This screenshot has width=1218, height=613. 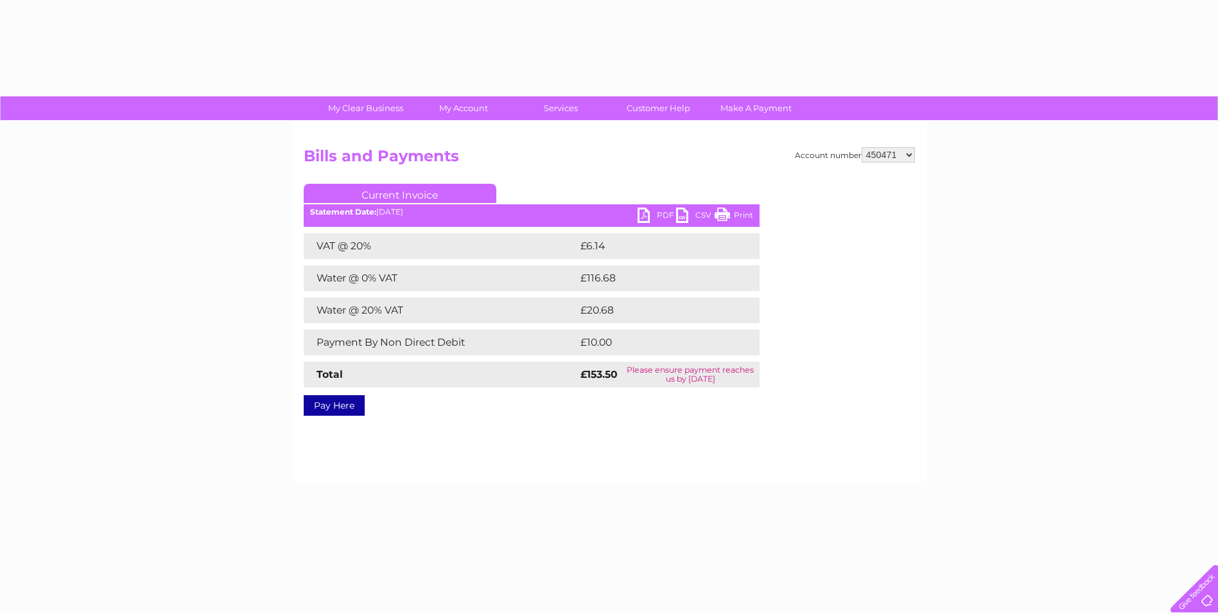 What do you see at coordinates (652, 246) in the screenshot?
I see `td: £6.14` at bounding box center [652, 246].